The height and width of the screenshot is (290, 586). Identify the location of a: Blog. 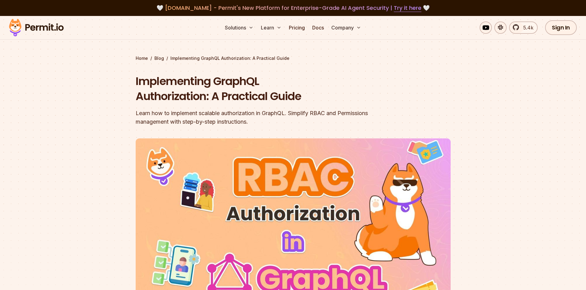
(159, 58).